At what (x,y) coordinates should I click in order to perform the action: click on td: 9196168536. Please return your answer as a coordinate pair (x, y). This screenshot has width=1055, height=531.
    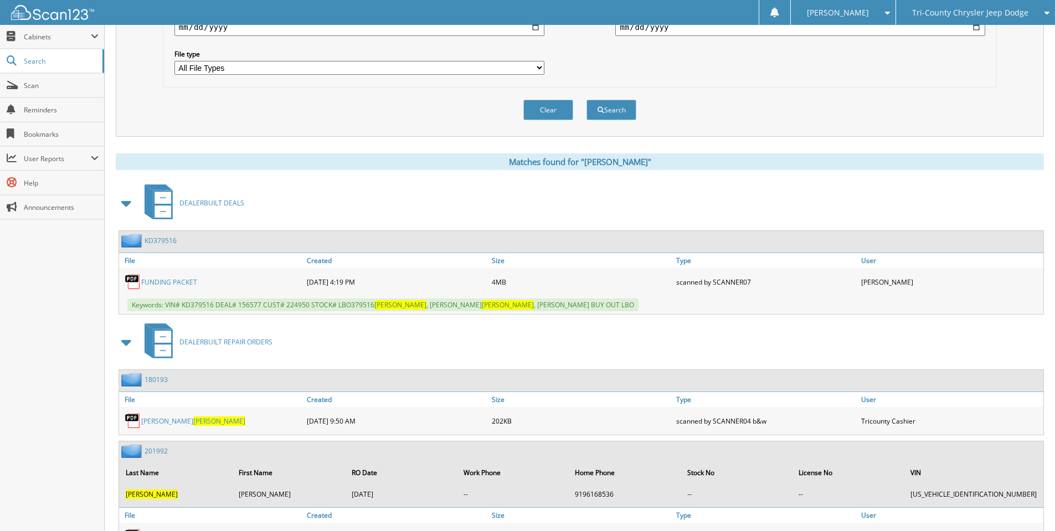
    Looking at the image, I should click on (625, 494).